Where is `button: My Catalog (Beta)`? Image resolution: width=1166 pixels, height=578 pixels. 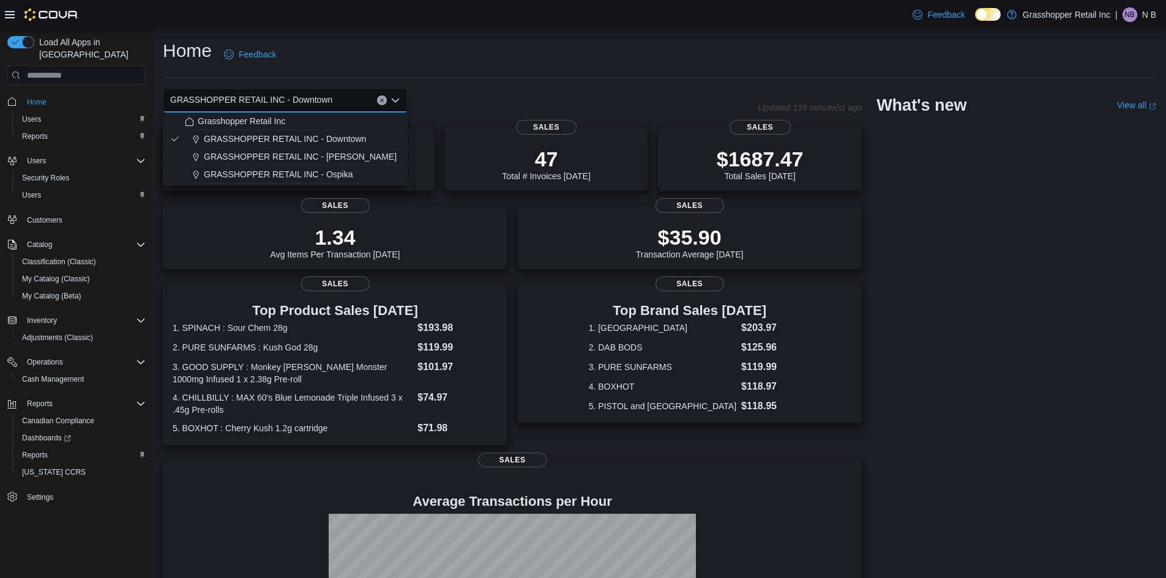 button: My Catalog (Beta) is located at coordinates (81, 296).